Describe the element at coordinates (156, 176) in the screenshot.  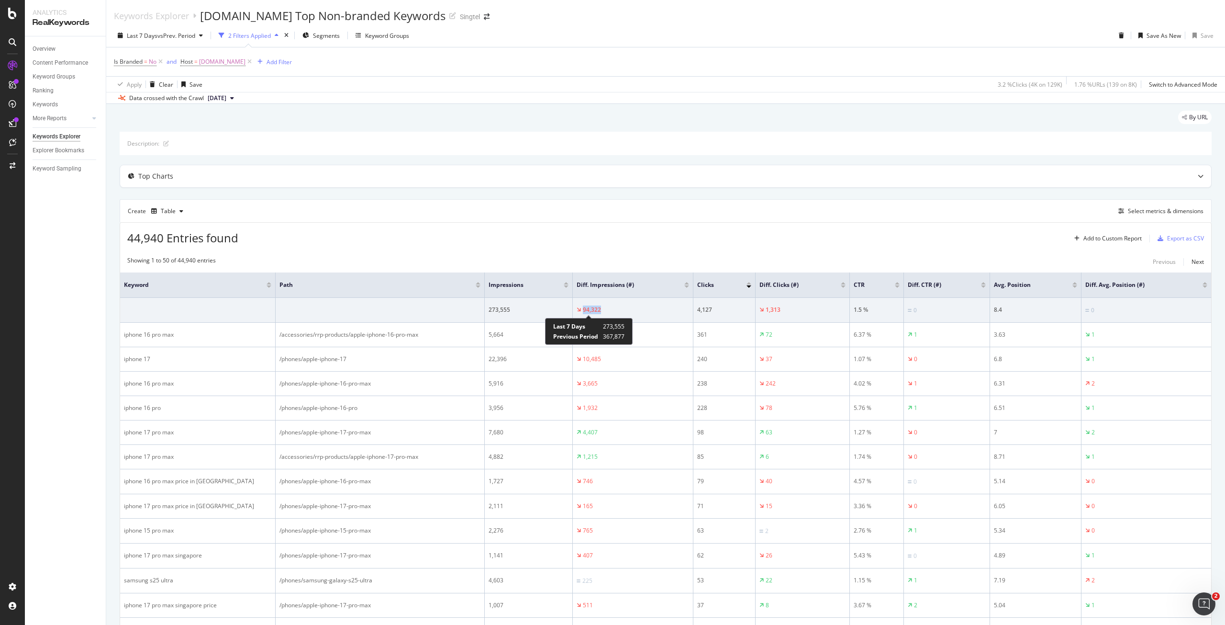
I see `div: Top Charts` at that location.